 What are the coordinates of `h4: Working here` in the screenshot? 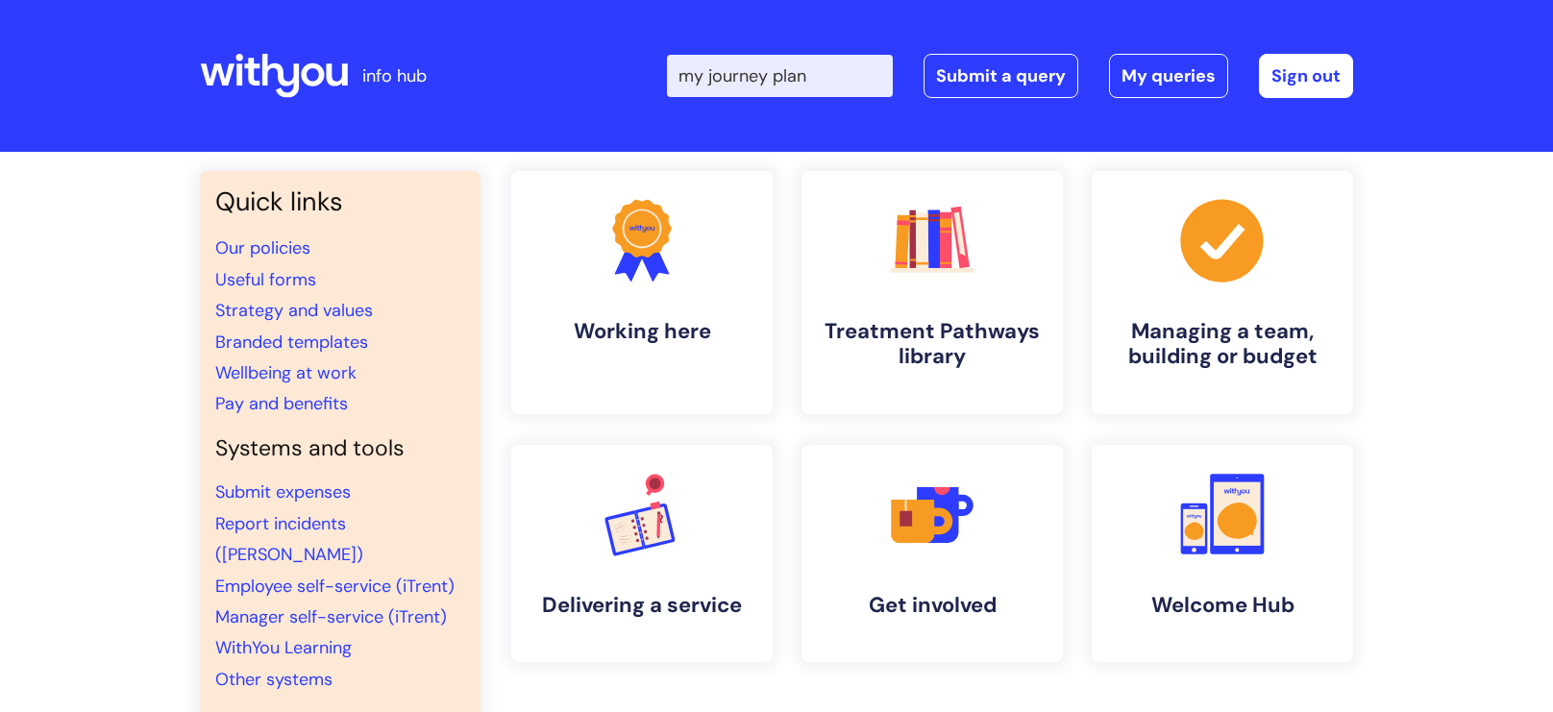 It's located at (642, 332).